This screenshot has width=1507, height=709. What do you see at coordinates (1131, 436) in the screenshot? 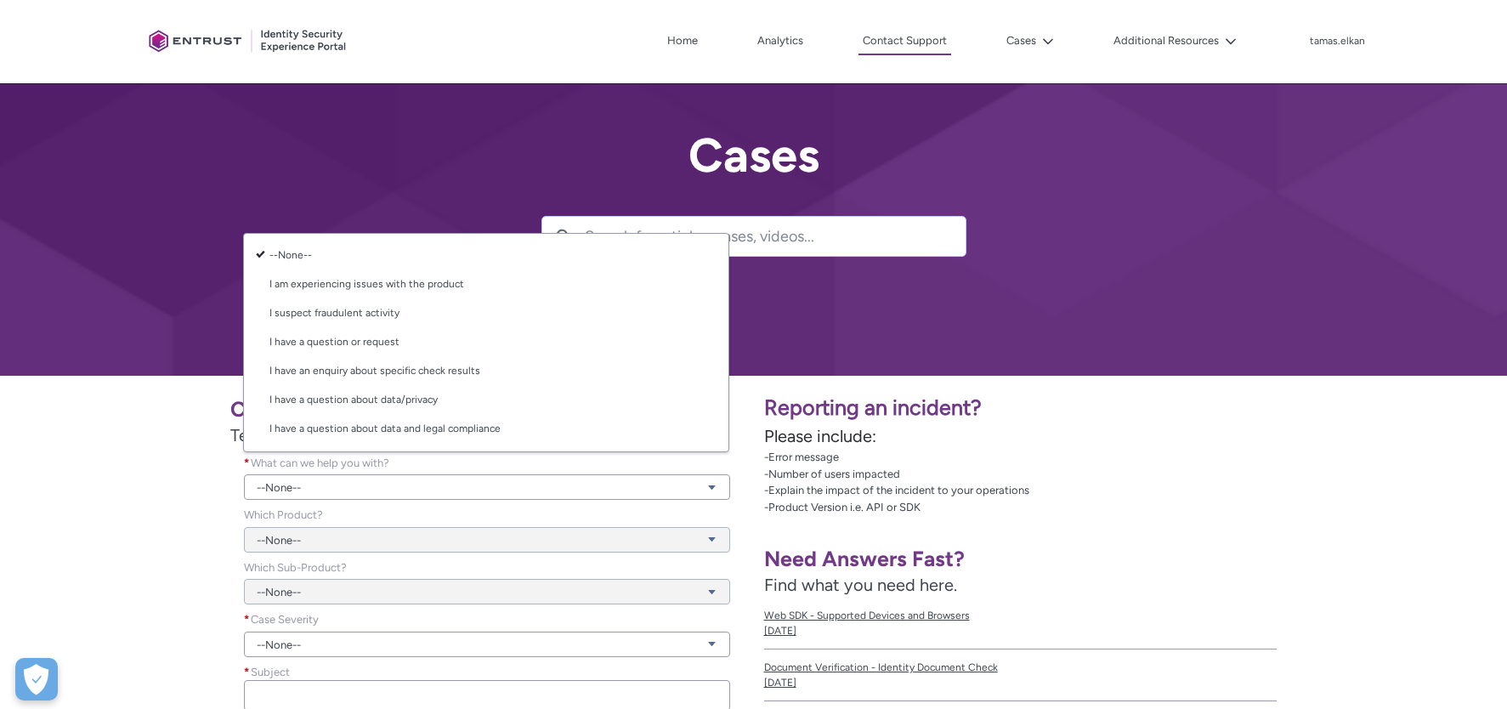
I see `p: Please include:` at bounding box center [1131, 436].